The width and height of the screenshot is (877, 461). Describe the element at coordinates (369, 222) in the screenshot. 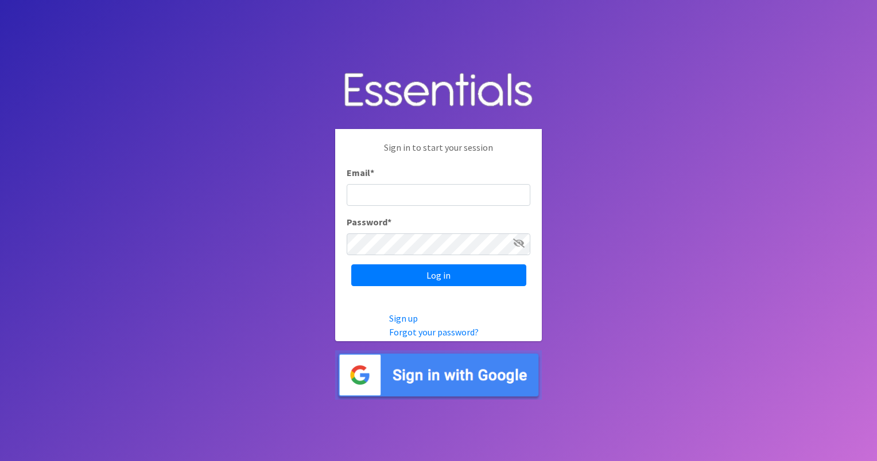

I see `label: Password` at that location.